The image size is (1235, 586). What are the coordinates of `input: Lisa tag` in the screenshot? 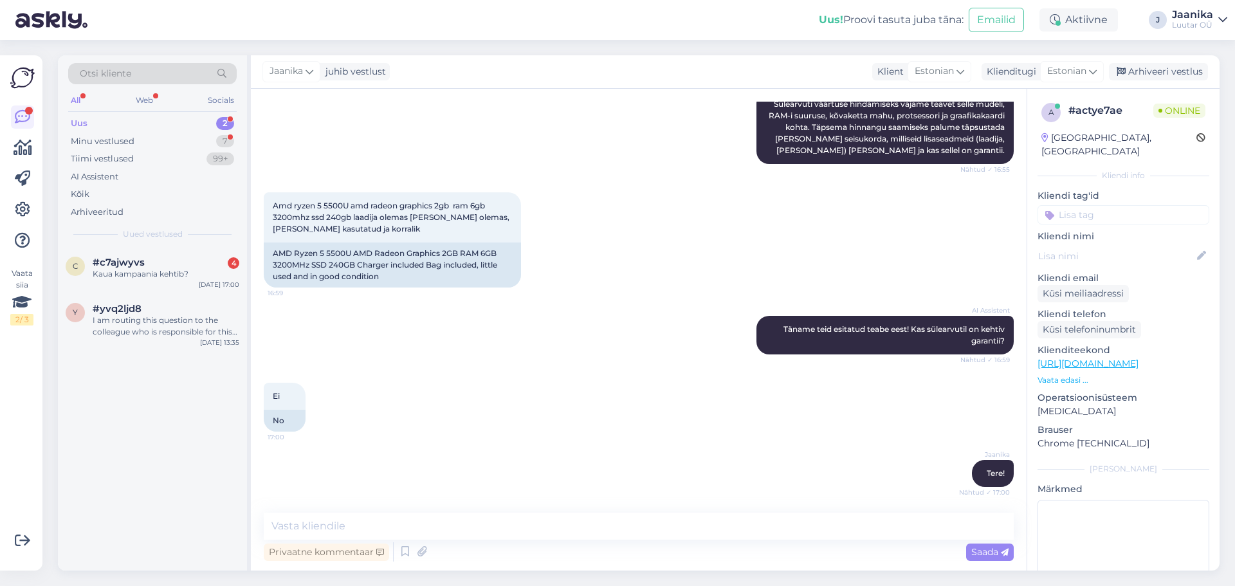 It's located at (1123, 215).